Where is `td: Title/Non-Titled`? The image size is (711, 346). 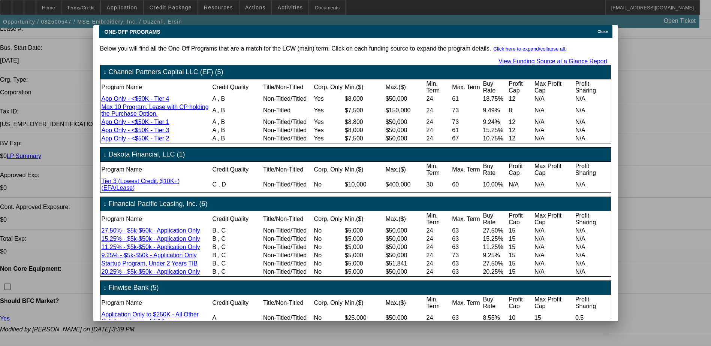 td: Title/Non-Titled is located at coordinates (288, 219).